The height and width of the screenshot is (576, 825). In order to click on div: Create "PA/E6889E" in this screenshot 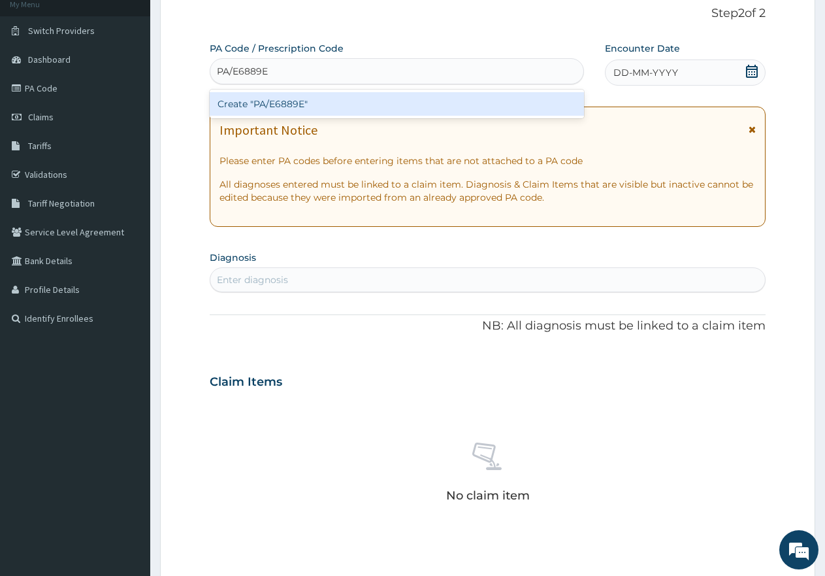, I will do `click(397, 104)`.